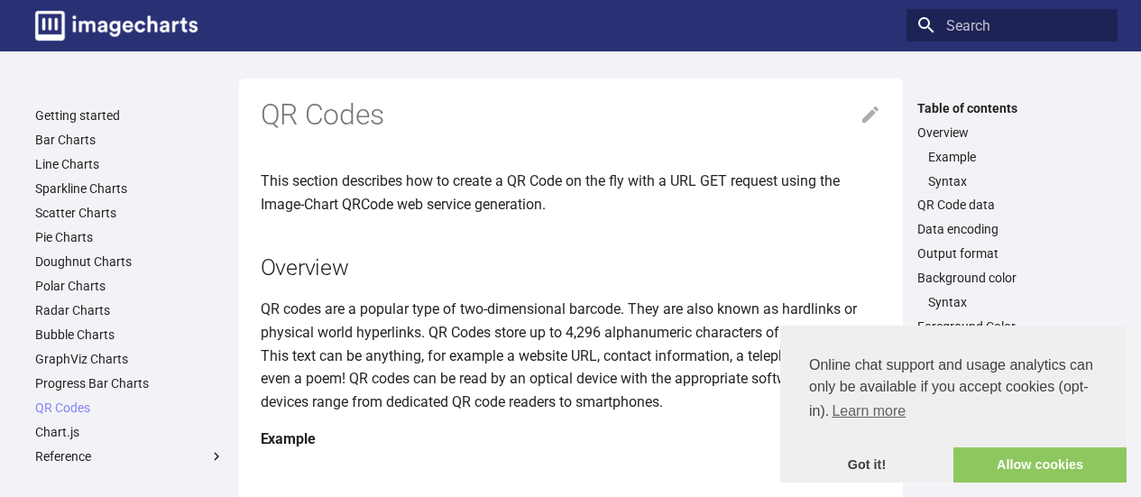 This screenshot has height=497, width=1141. Describe the element at coordinates (866, 465) in the screenshot. I see `a: dismiss cookie message` at that location.